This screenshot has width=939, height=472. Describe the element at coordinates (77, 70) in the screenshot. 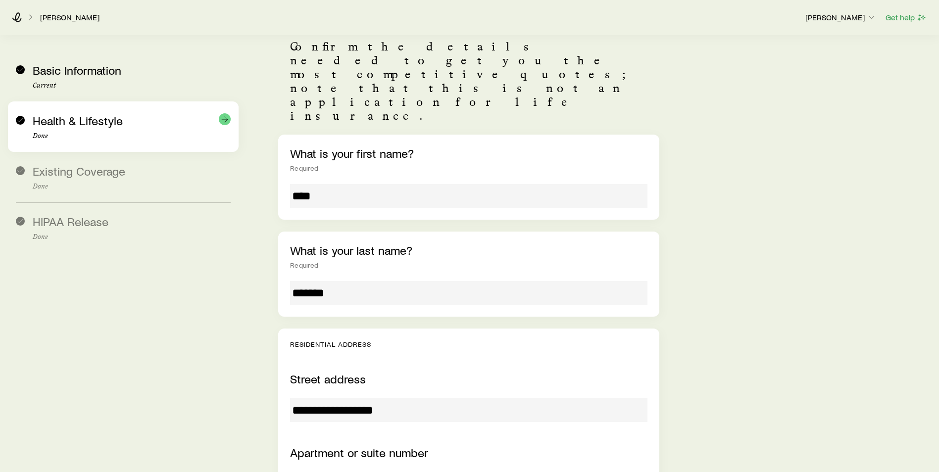

I see `span: Basic Information` at that location.